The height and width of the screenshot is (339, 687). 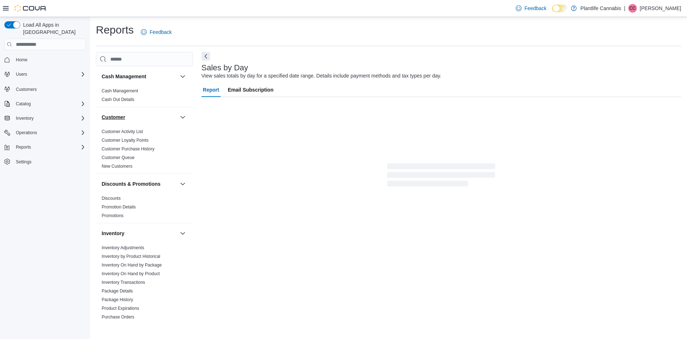 I want to click on h1: Reports, so click(x=115, y=30).